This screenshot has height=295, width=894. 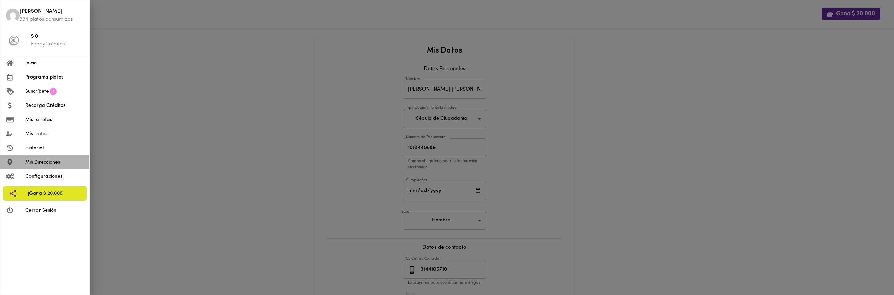 What do you see at coordinates (14, 41) in the screenshot?
I see `img: foody-creditos-black.png` at bounding box center [14, 41].